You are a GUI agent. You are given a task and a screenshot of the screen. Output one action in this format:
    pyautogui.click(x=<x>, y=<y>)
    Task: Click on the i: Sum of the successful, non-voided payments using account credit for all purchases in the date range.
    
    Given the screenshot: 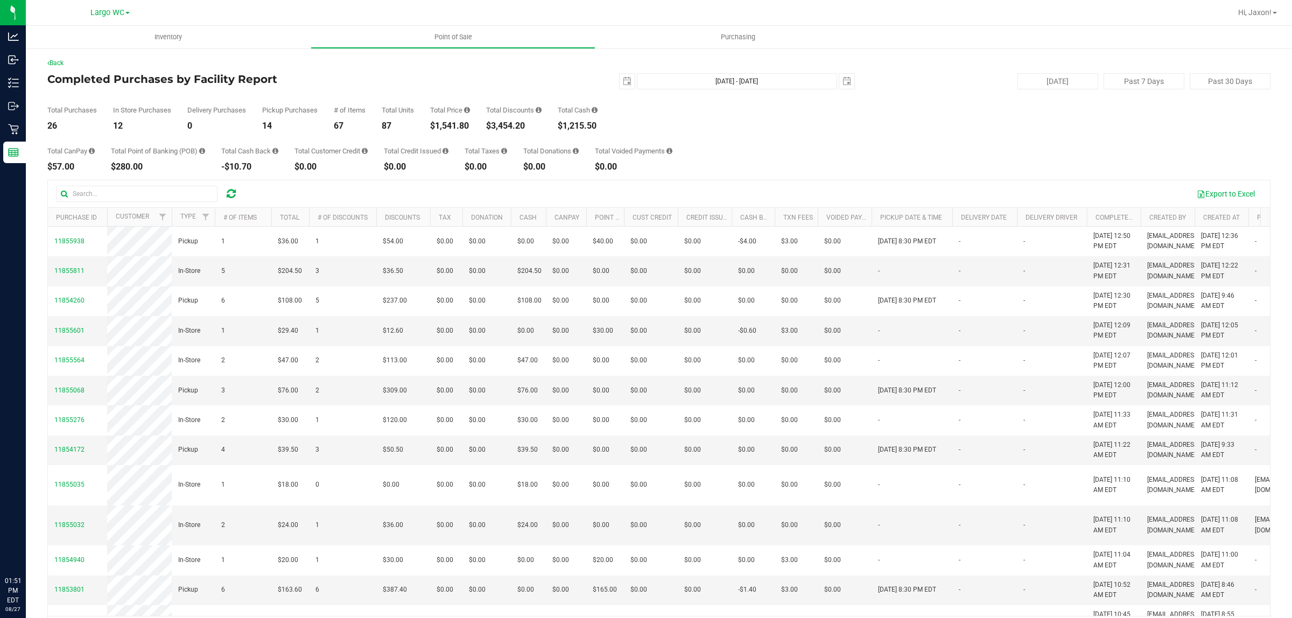 What is the action you would take?
    pyautogui.click(x=364, y=151)
    